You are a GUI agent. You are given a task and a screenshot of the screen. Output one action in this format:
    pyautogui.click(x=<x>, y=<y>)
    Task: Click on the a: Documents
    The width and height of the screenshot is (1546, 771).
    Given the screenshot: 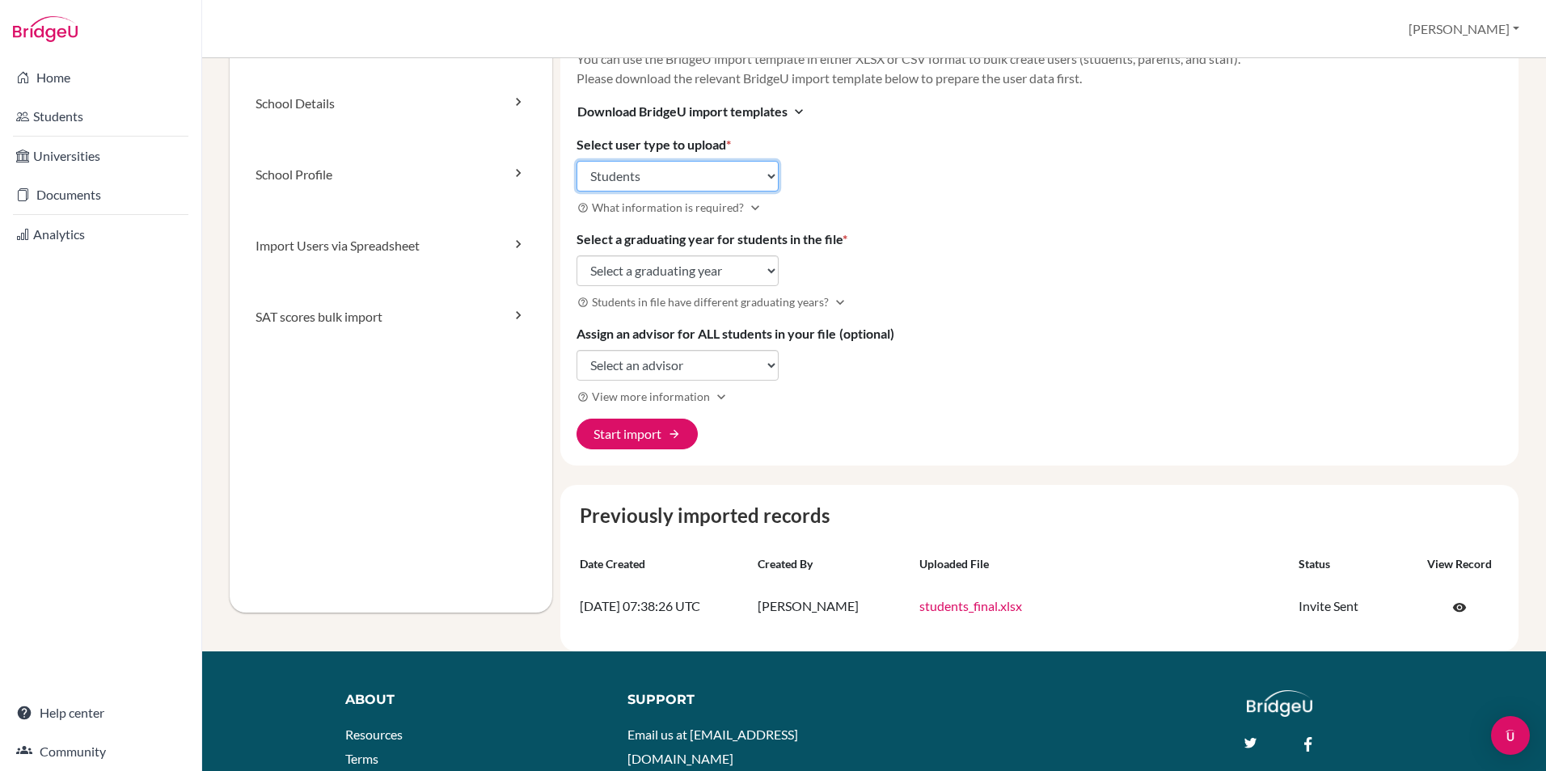 What is the action you would take?
    pyautogui.click(x=100, y=195)
    